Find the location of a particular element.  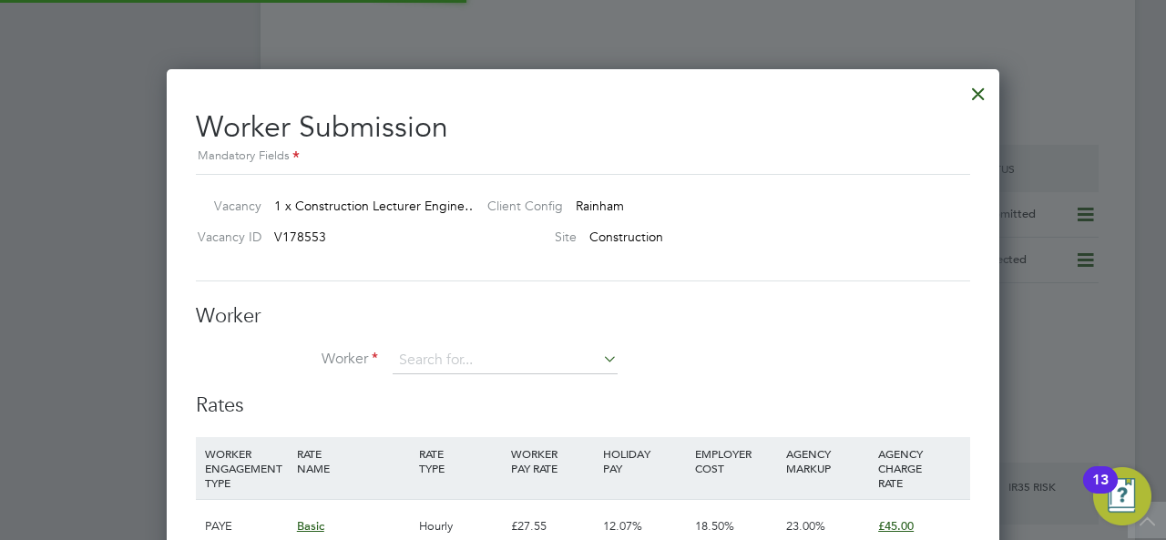

div: AGENCY CHARGE RATE is located at coordinates (919, 468).